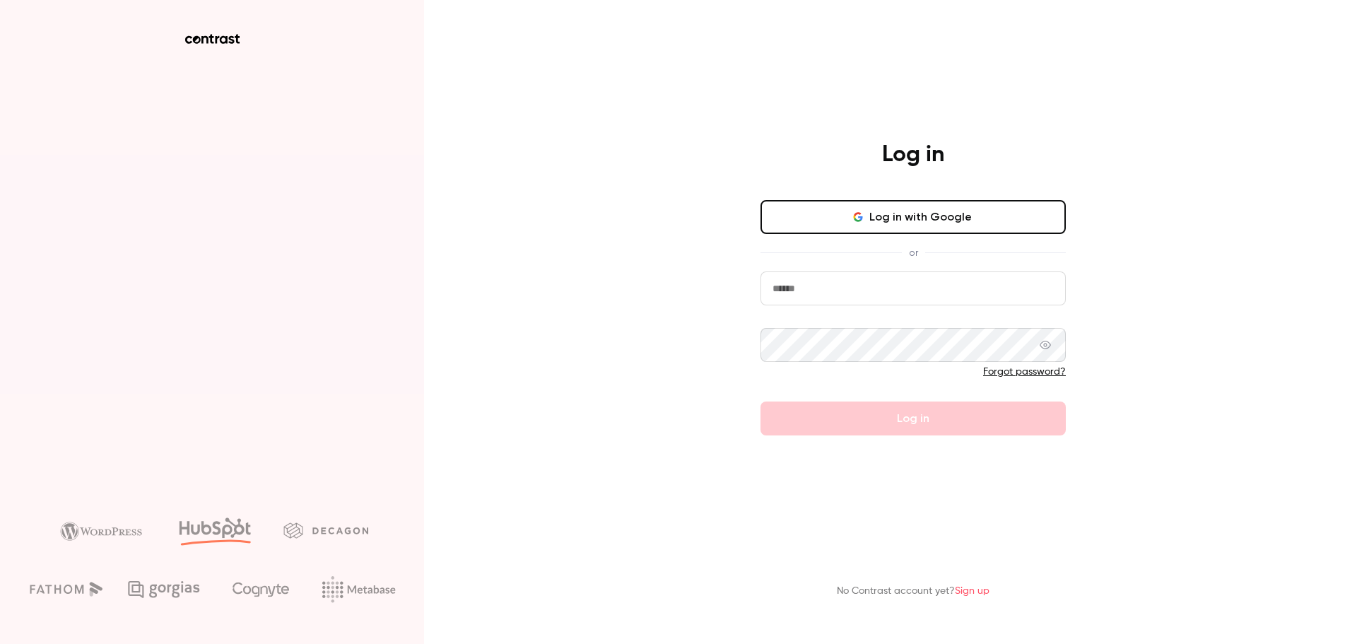  I want to click on img: decagon, so click(326, 530).